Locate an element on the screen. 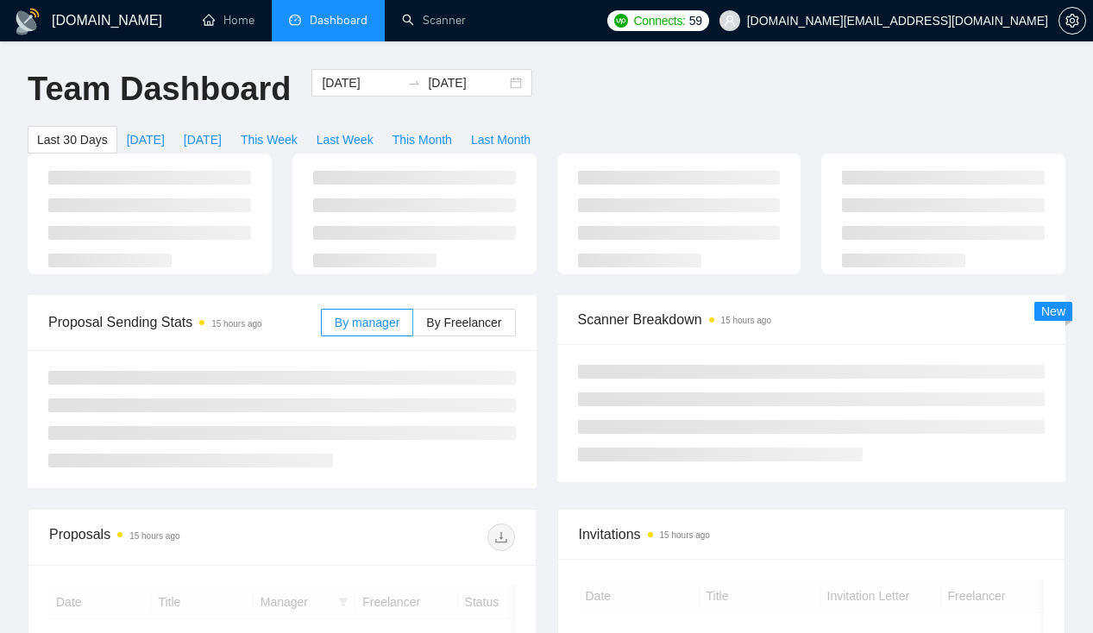 The width and height of the screenshot is (1093, 633). span: Last Month is located at coordinates (500, 140).